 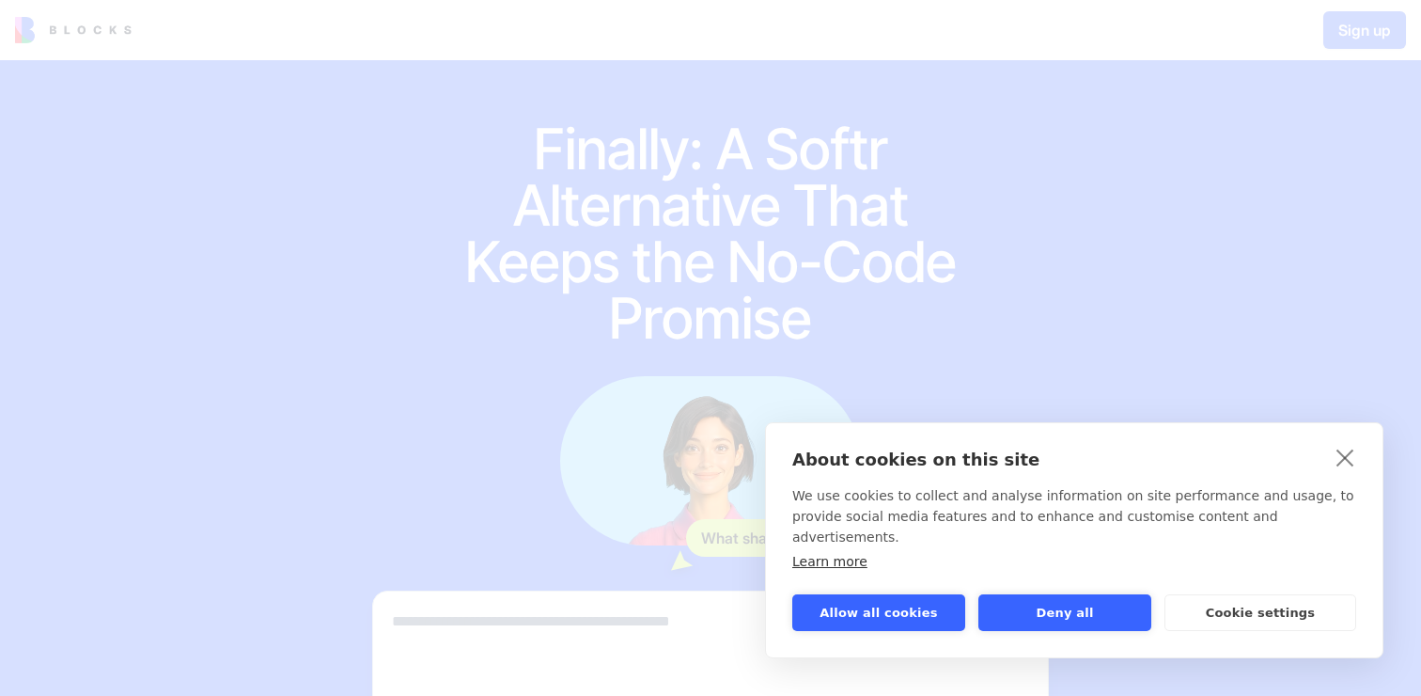 What do you see at coordinates (1345, 457) in the screenshot?
I see `a: close` at bounding box center [1345, 457].